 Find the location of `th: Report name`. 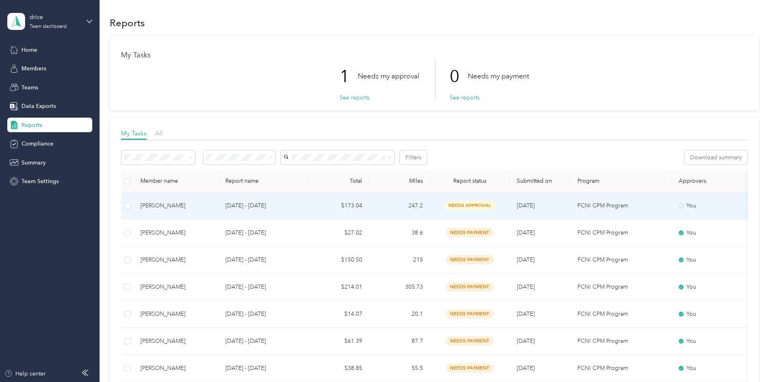

th: Report name is located at coordinates (263, 181).